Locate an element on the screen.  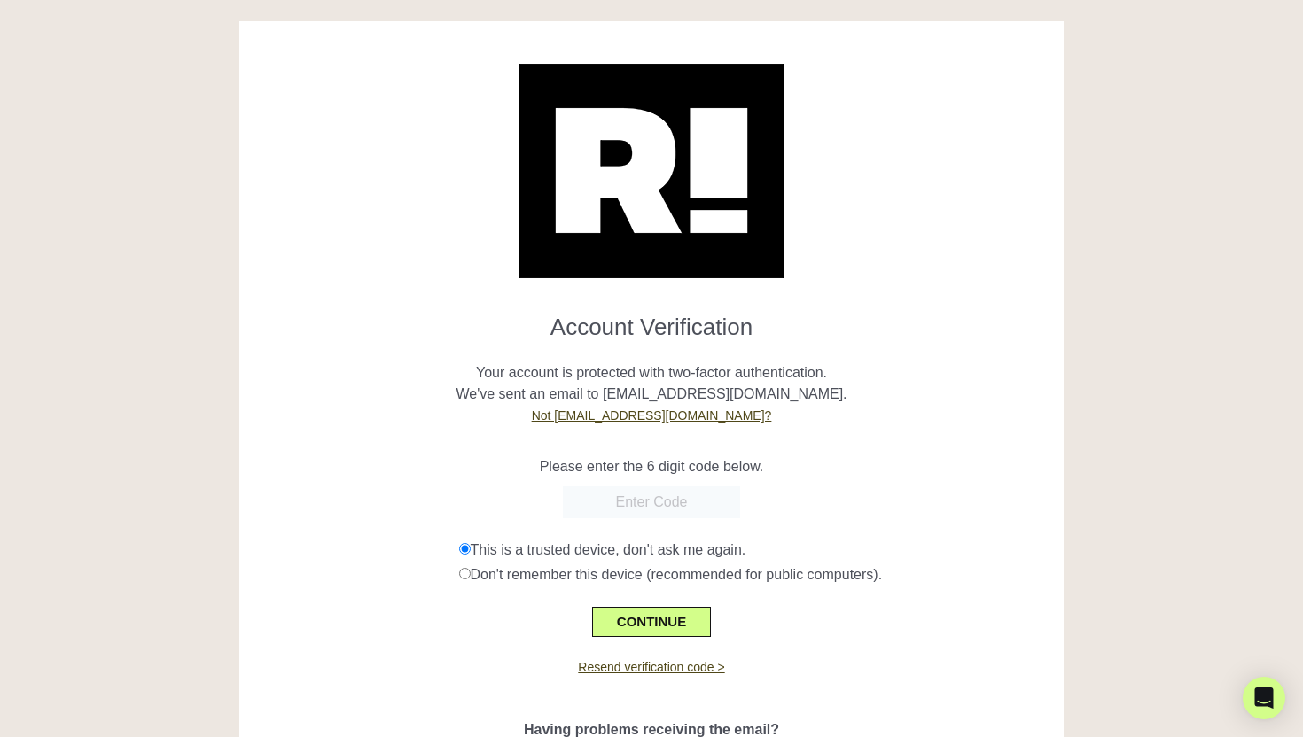
span: Having problems receiving the email? is located at coordinates (651, 729).